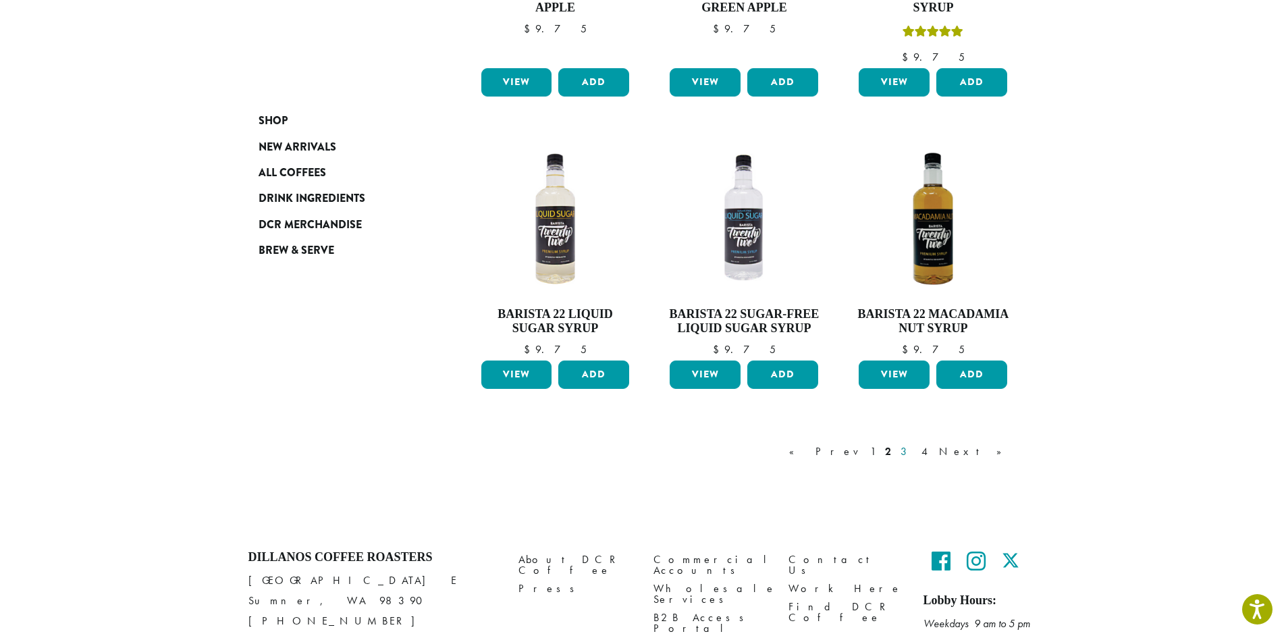  I want to click on a: B2B Access Portal, so click(711, 622).